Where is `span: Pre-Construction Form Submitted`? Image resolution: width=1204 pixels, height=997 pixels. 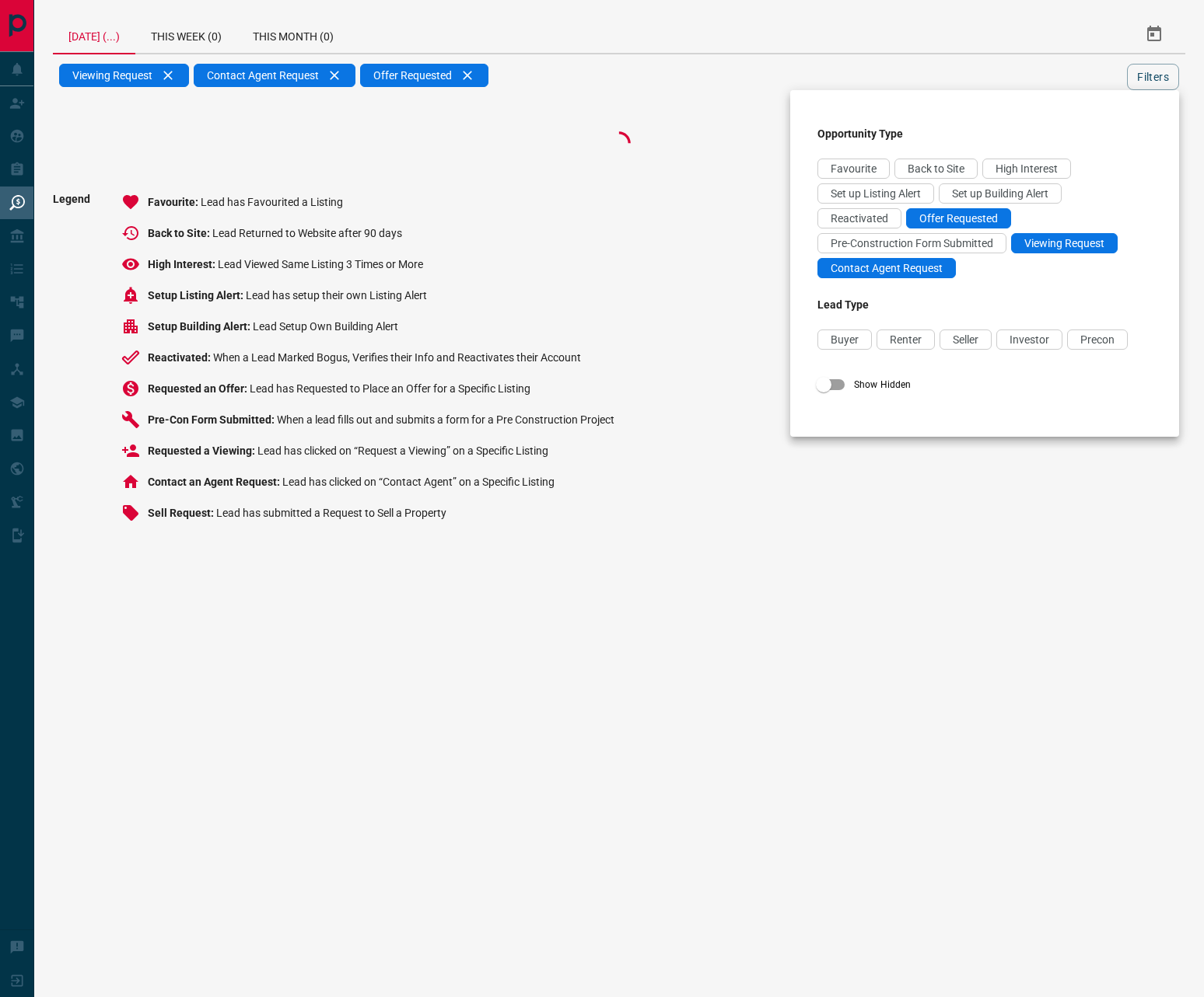 span: Pre-Construction Form Submitted is located at coordinates (912, 243).